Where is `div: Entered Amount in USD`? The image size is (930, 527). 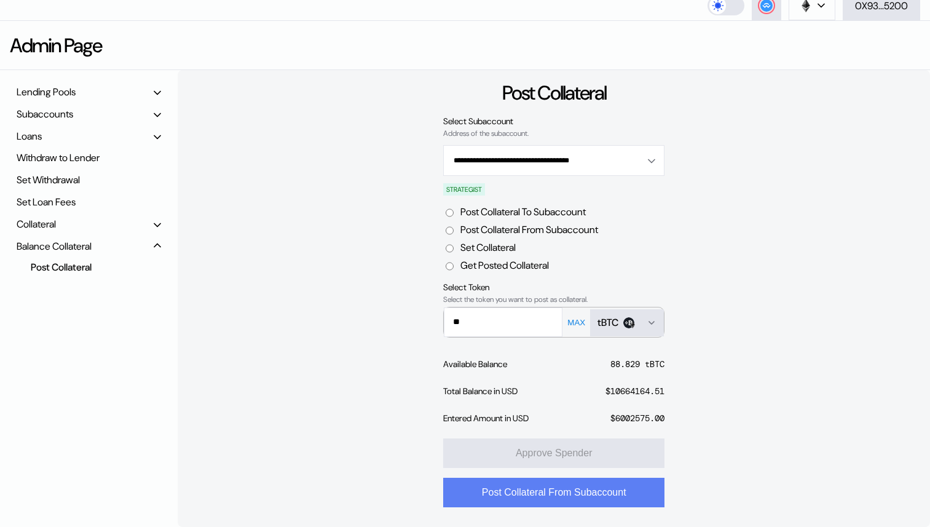 div: Entered Amount in USD is located at coordinates (485, 418).